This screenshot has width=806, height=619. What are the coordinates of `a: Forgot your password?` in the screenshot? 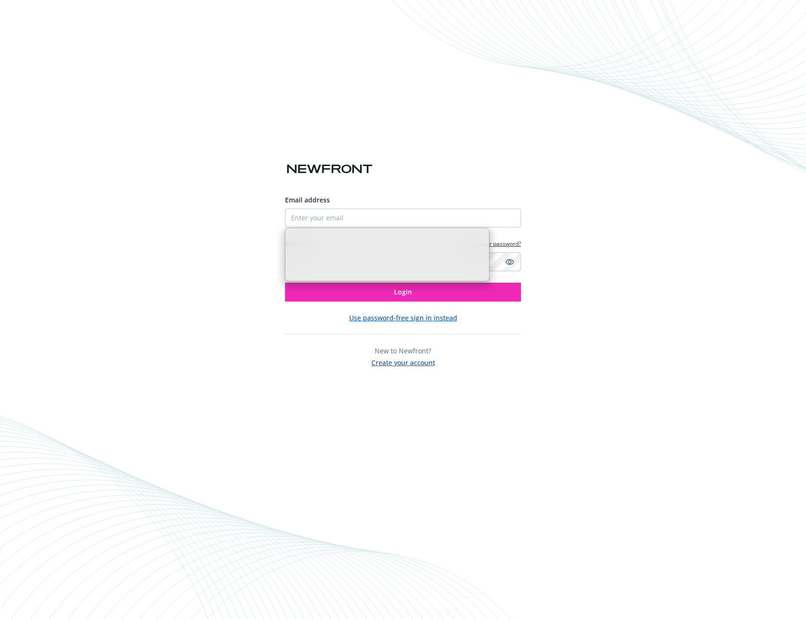 It's located at (491, 244).